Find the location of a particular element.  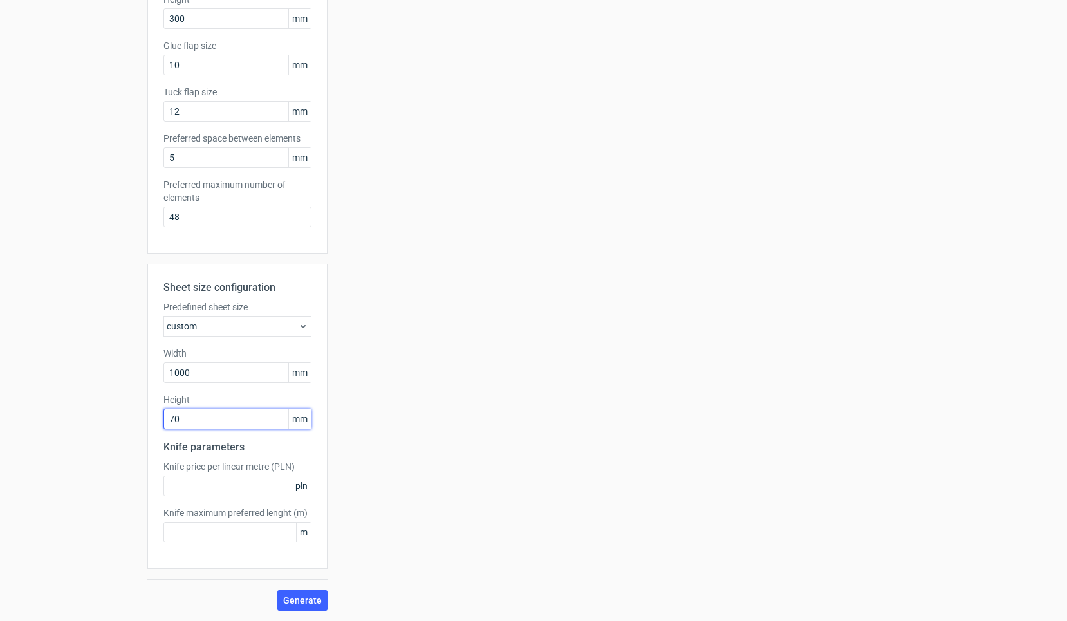

label: Width is located at coordinates (237, 353).